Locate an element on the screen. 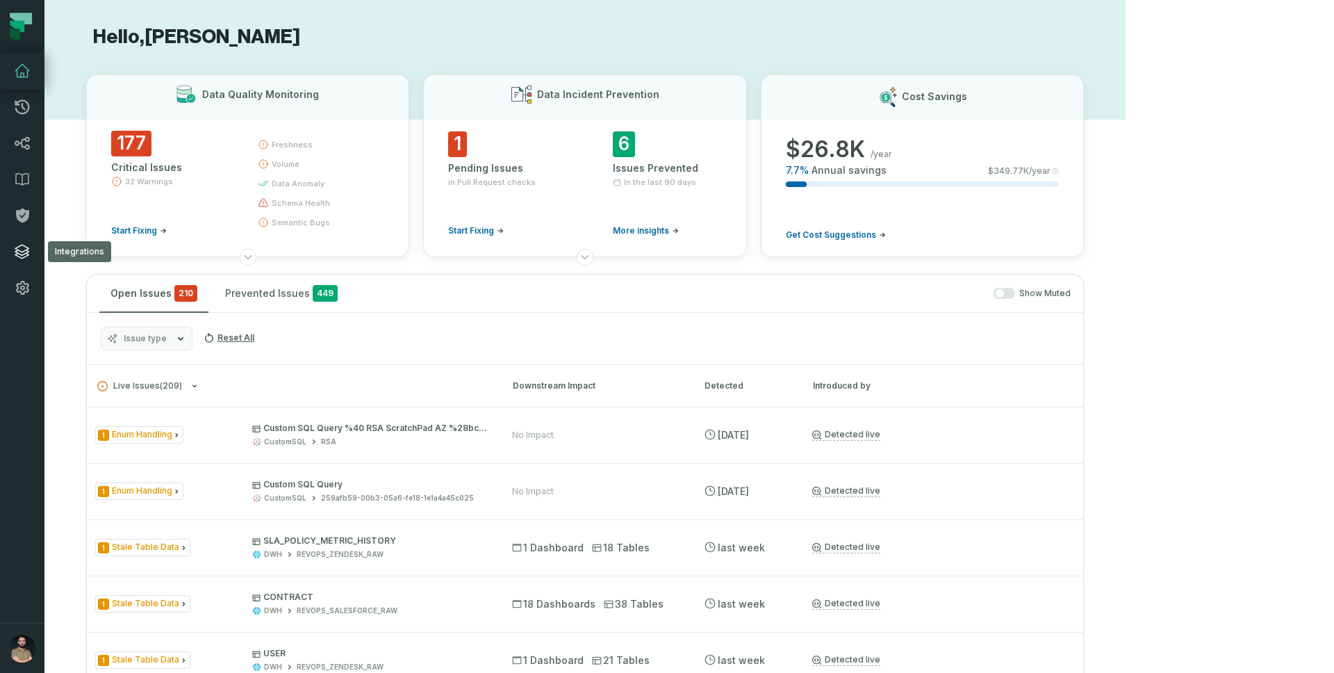 The image size is (1334, 673). h3: Data Incident Prevention is located at coordinates (598, 94).